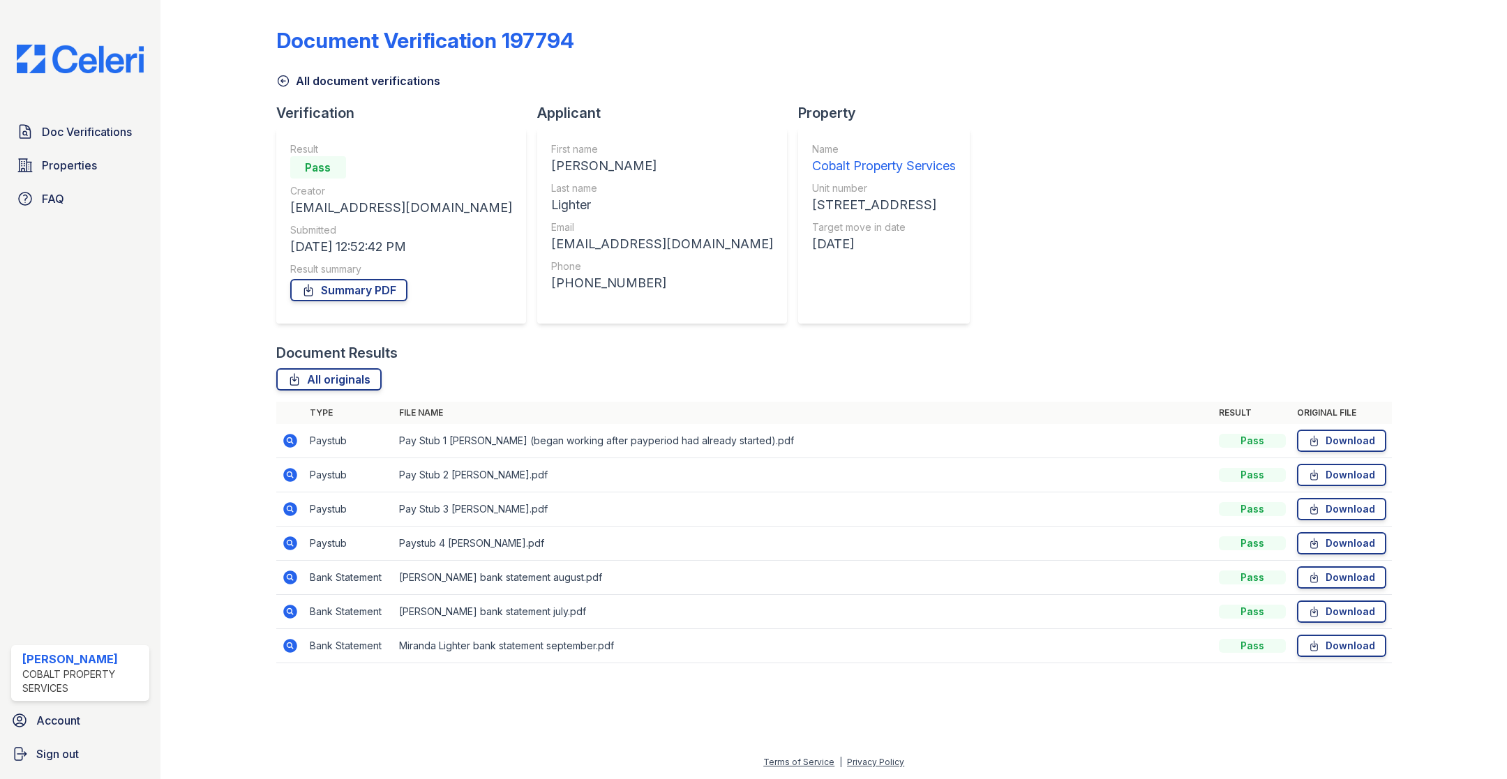 The height and width of the screenshot is (779, 1507). I want to click on th: Result, so click(1252, 413).